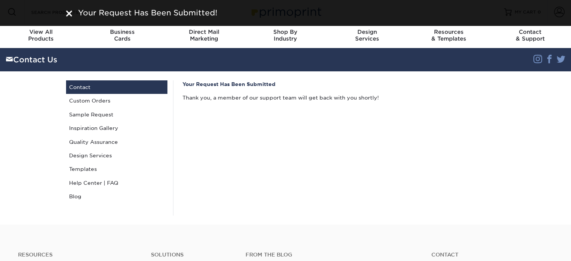  What do you see at coordinates (122, 36) in the screenshot?
I see `a: BusinessCards` at bounding box center [122, 36].